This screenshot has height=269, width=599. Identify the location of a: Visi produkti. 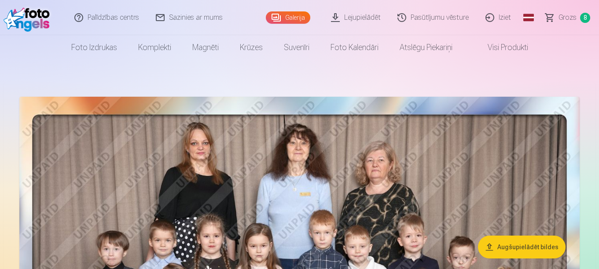
(501, 48).